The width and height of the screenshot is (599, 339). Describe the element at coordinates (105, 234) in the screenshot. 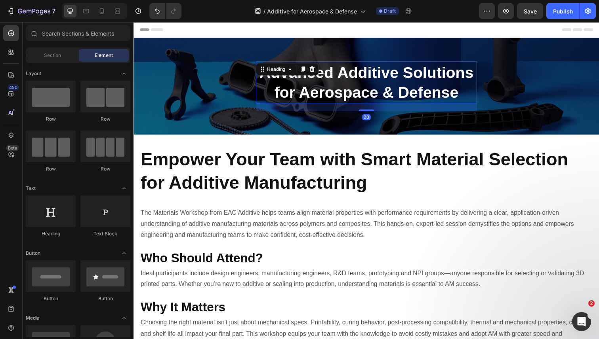

I see `div: Text Block` at that location.